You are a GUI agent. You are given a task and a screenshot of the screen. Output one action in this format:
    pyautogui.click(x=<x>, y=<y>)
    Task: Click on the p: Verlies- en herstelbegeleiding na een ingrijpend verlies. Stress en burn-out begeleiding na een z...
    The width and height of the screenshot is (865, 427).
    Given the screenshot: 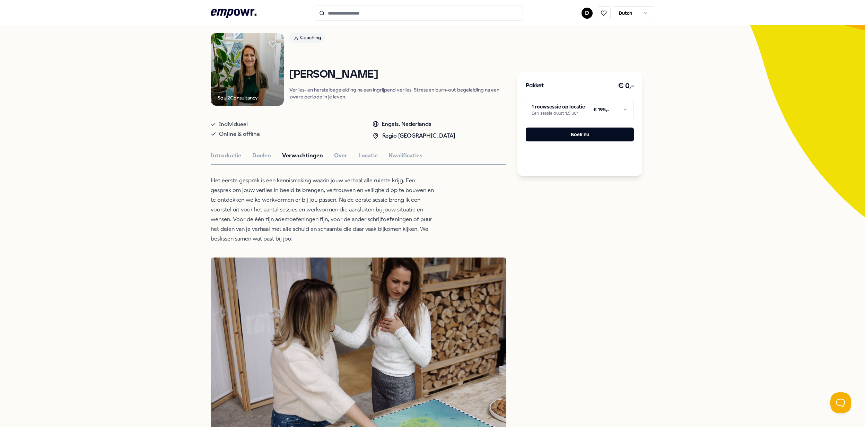 What is the action you would take?
    pyautogui.click(x=398, y=93)
    